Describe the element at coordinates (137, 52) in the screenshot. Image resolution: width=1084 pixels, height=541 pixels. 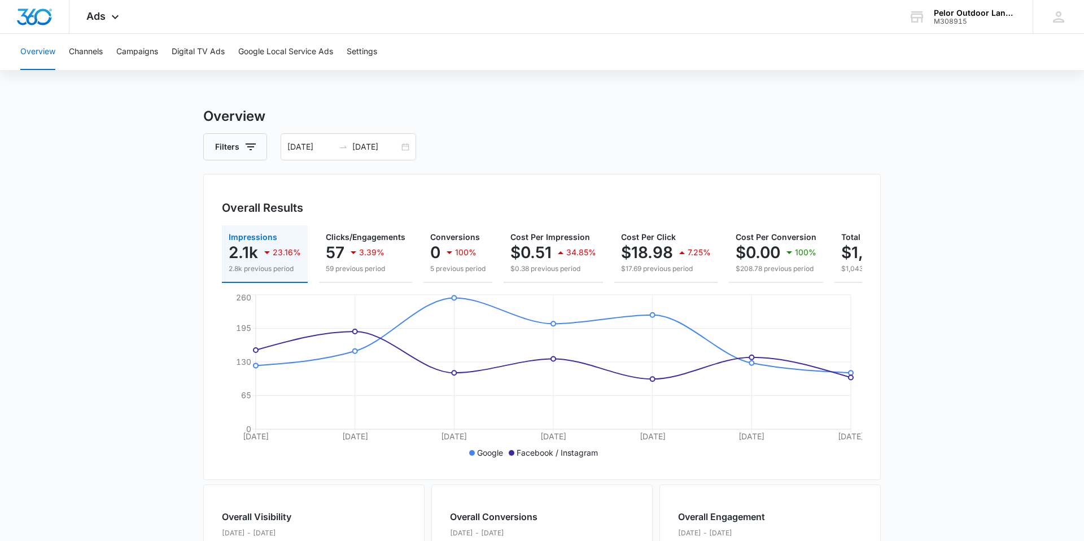
I see `button: Campaigns` at that location.